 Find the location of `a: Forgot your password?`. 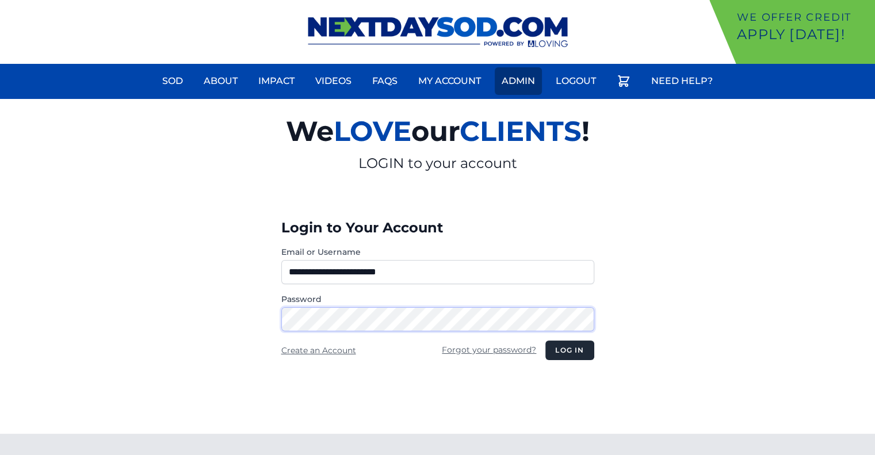

a: Forgot your password? is located at coordinates (489, 350).